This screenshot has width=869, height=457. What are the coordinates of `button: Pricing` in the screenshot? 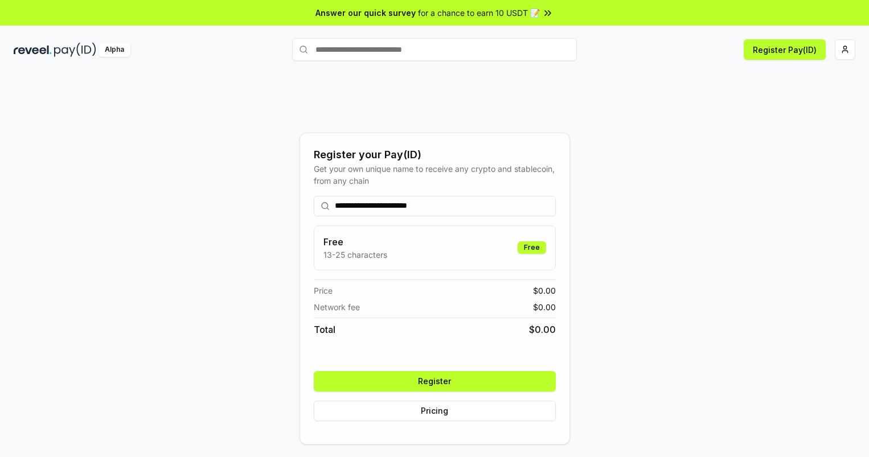 It's located at (435, 411).